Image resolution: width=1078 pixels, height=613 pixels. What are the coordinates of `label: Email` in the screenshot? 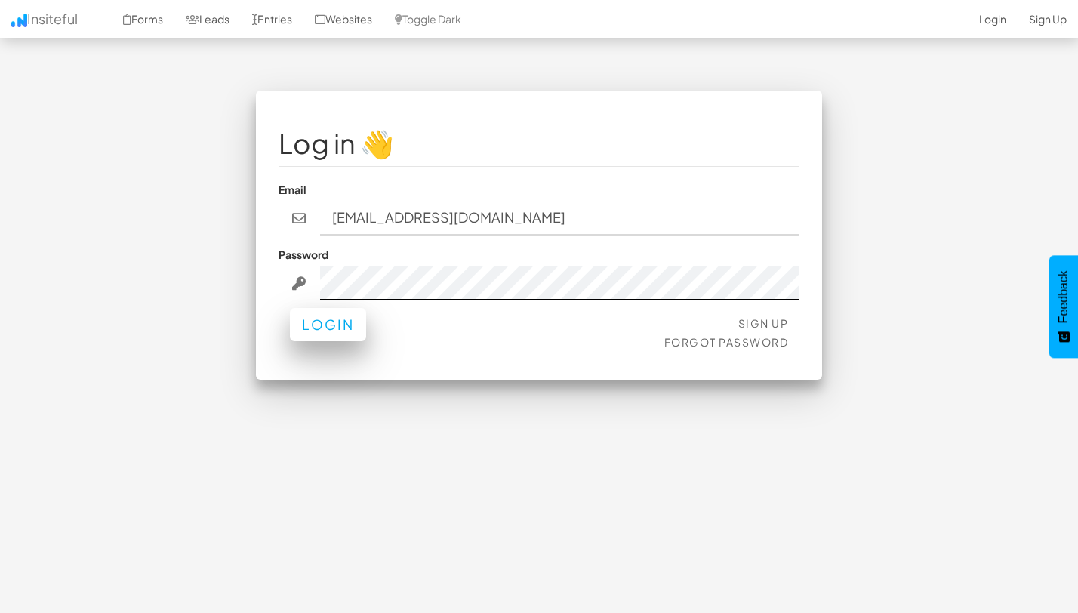 It's located at (292, 189).